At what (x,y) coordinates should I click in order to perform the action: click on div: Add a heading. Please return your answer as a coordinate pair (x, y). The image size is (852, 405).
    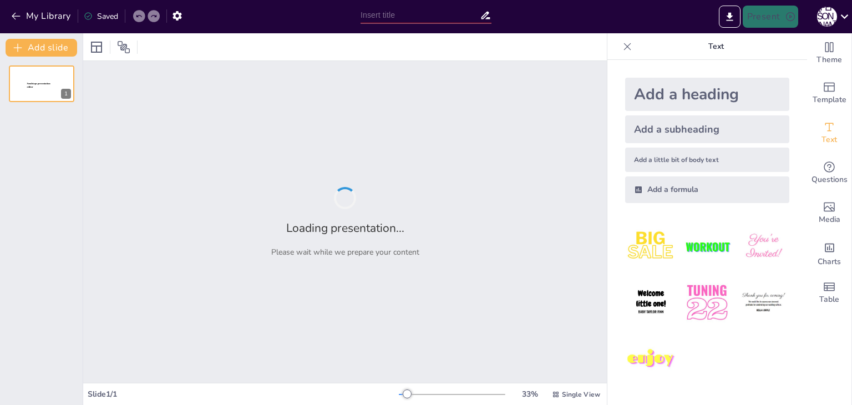
    Looking at the image, I should click on (707, 94).